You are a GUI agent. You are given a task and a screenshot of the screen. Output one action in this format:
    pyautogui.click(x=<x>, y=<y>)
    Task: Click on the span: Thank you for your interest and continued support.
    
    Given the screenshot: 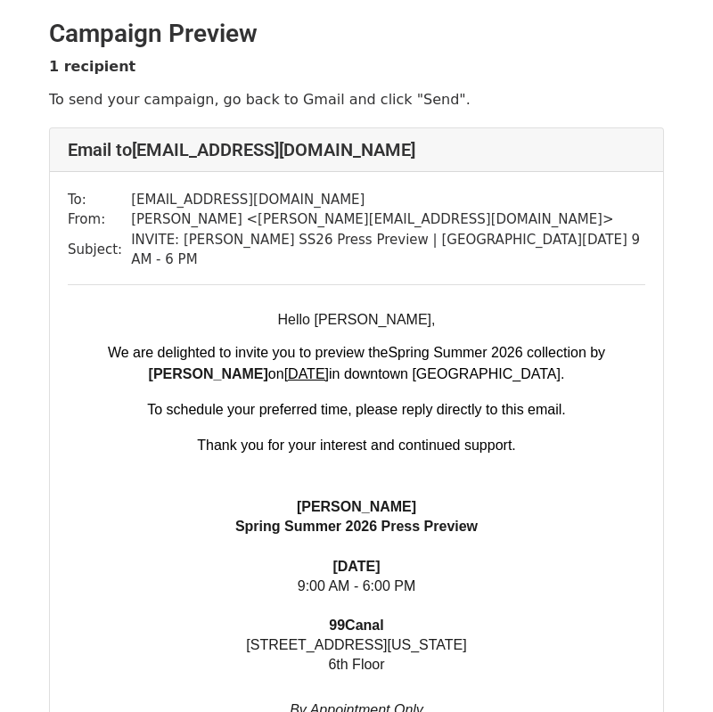 What is the action you would take?
    pyautogui.click(x=356, y=445)
    